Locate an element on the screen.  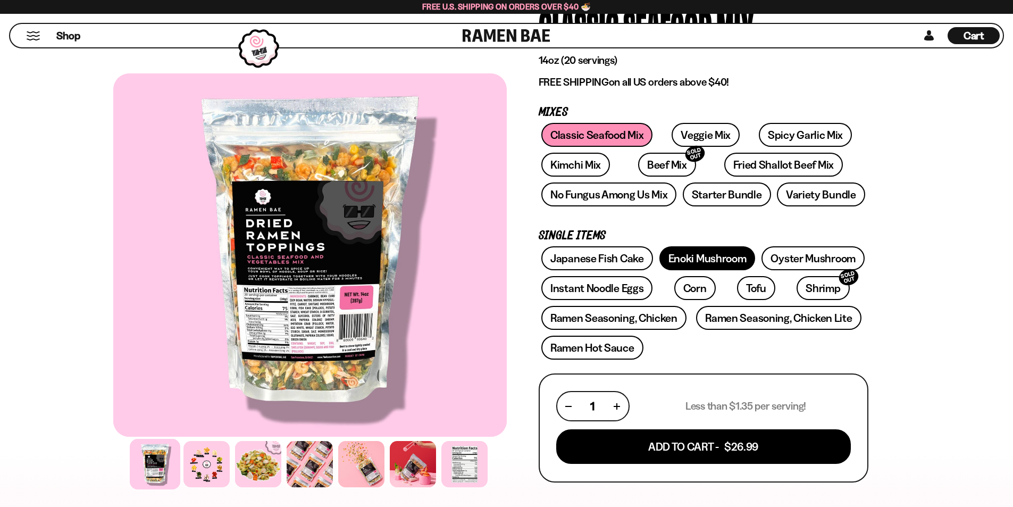
a: Ramen Hot Sauce is located at coordinates (592, 347).